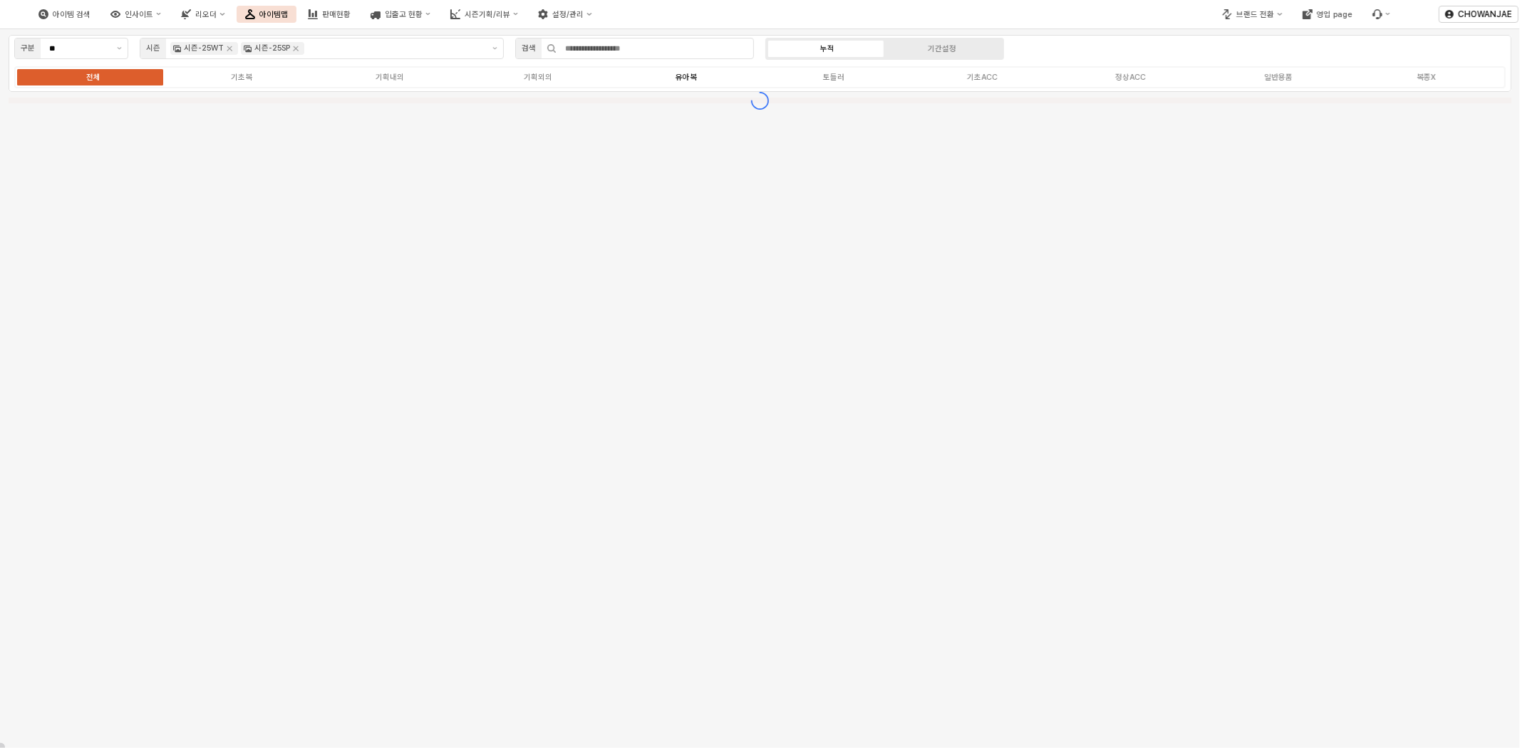 Image resolution: width=1520 pixels, height=748 pixels. I want to click on button: 인사이트, so click(135, 14).